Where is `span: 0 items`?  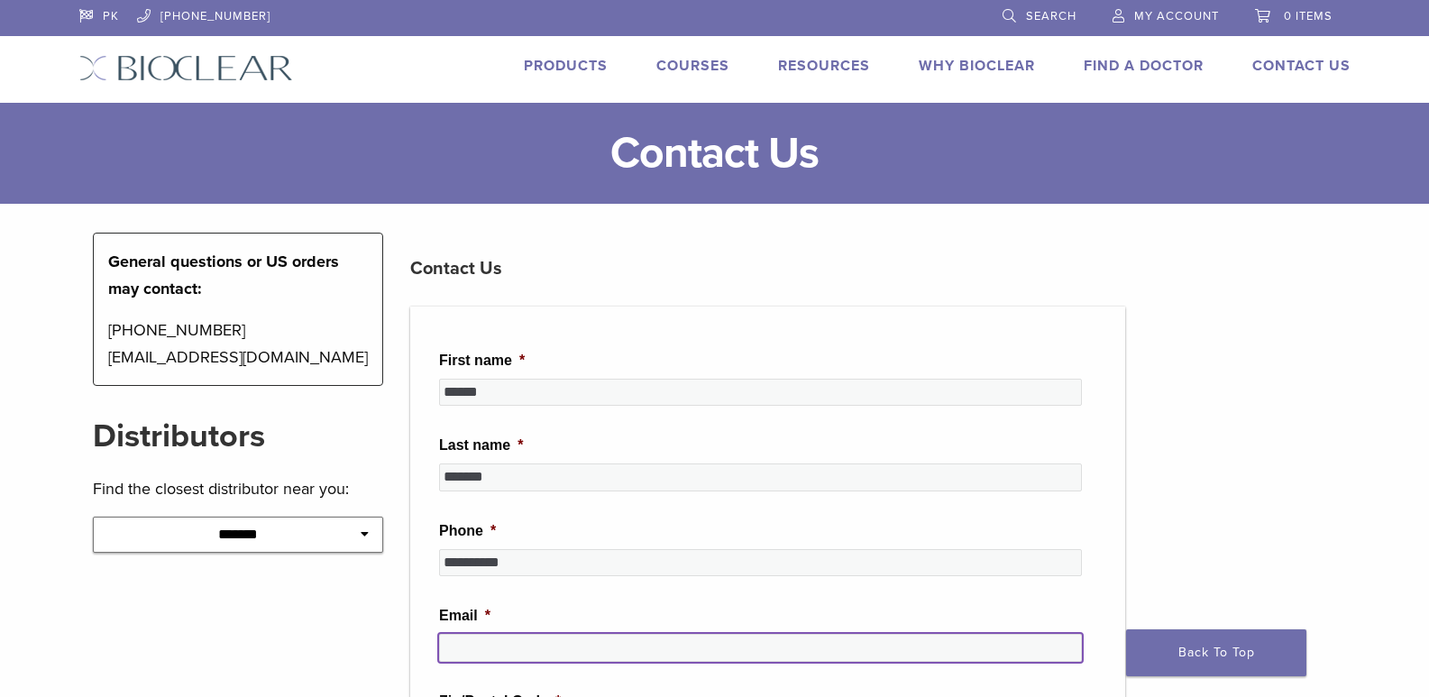
span: 0 items is located at coordinates (1308, 16).